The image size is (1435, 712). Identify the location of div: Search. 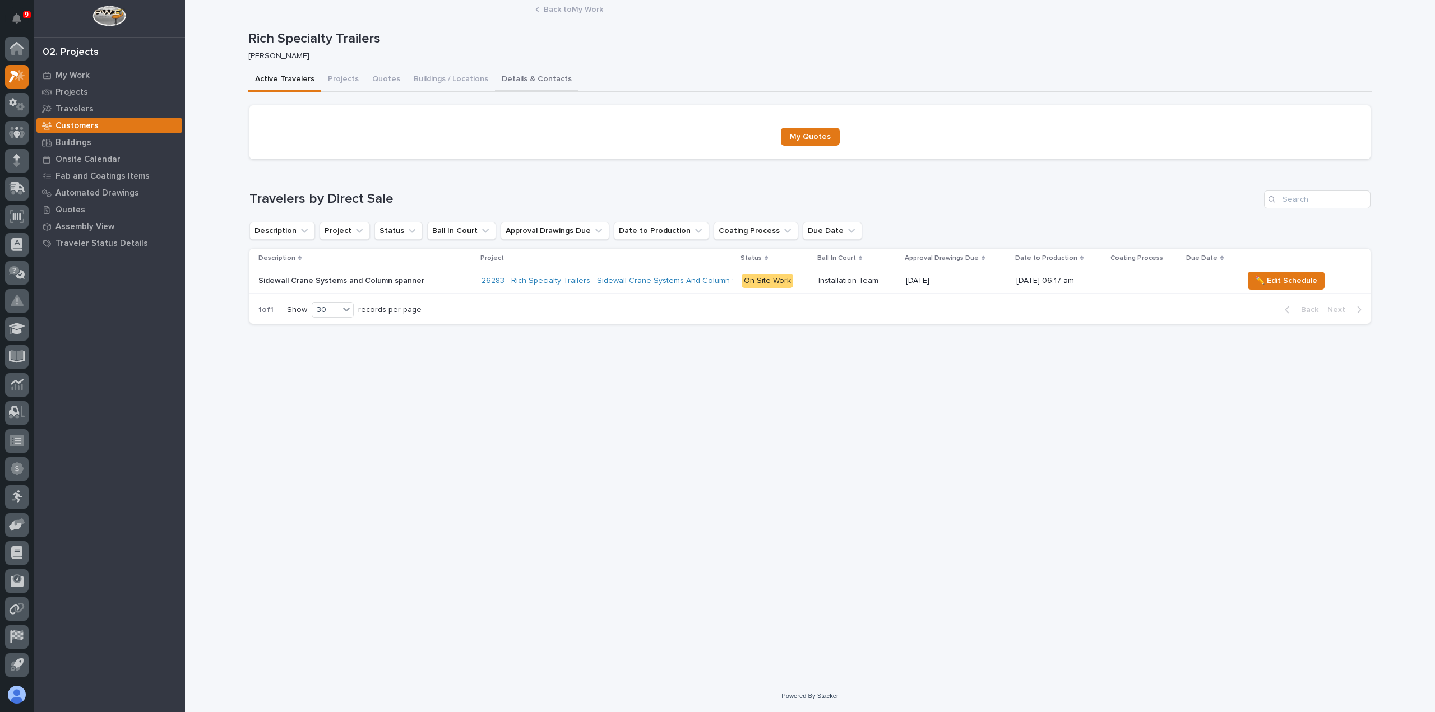
(1317, 200).